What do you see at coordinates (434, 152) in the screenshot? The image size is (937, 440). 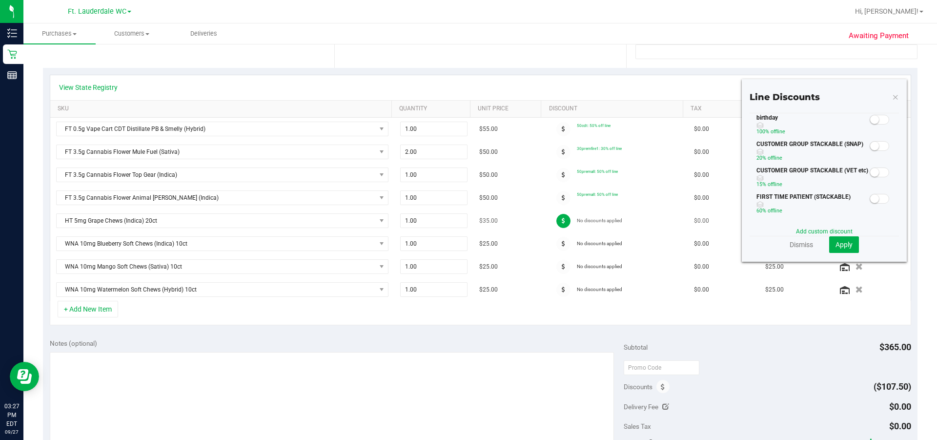 I see `input: 2.00` at bounding box center [434, 152].